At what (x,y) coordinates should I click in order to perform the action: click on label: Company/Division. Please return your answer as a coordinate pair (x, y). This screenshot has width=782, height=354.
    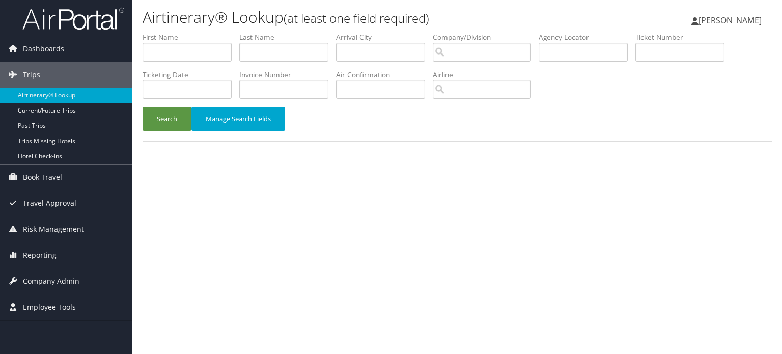
    Looking at the image, I should click on (486, 37).